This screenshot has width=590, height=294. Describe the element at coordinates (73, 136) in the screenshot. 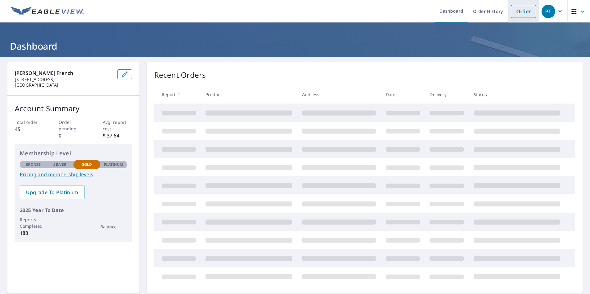

I see `p: 0` at that location.